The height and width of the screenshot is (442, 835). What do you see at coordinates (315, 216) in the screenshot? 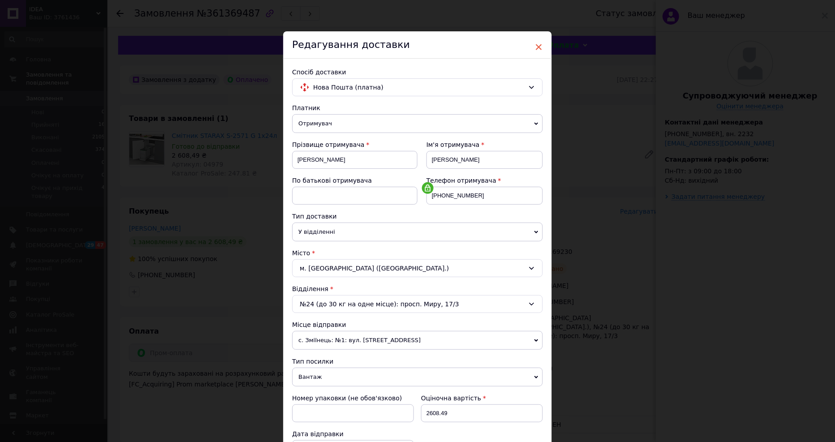
I see `span: Тип доставки` at bounding box center [315, 216].